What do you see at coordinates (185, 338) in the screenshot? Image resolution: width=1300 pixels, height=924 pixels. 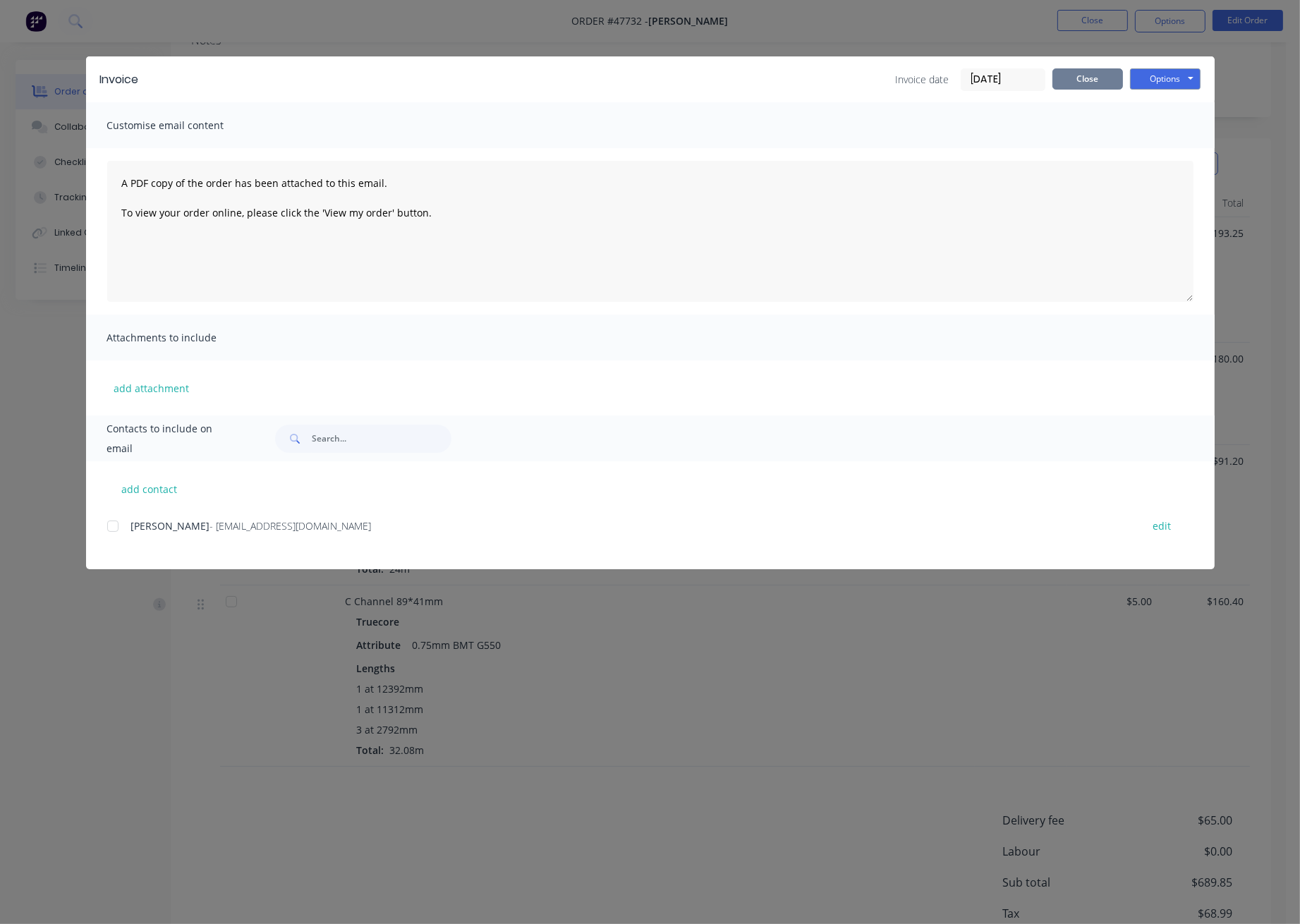 I see `span: Attachments to include` at bounding box center [185, 338].